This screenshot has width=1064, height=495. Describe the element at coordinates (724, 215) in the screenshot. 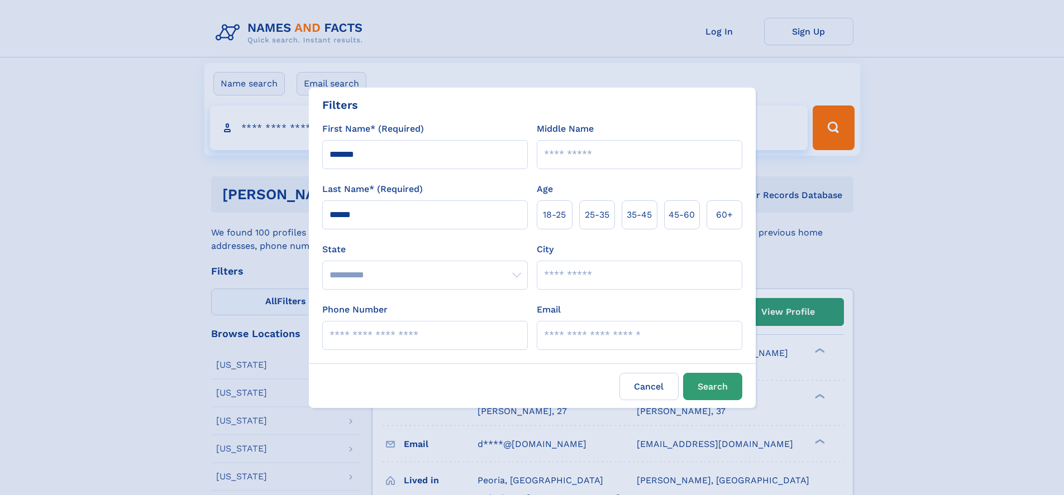

I see `span: 60+` at that location.